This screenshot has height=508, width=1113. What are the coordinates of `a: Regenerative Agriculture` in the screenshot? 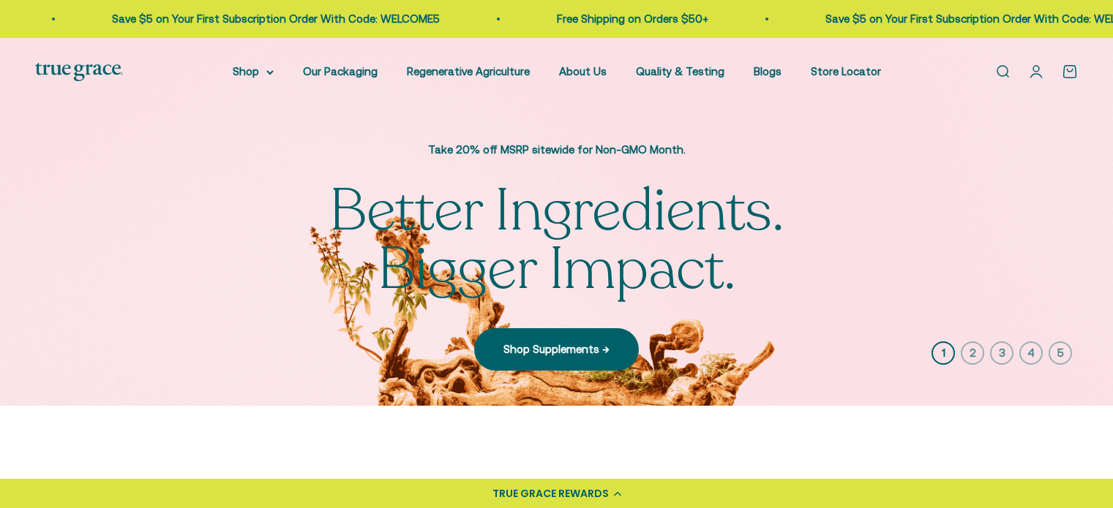 It's located at (468, 71).